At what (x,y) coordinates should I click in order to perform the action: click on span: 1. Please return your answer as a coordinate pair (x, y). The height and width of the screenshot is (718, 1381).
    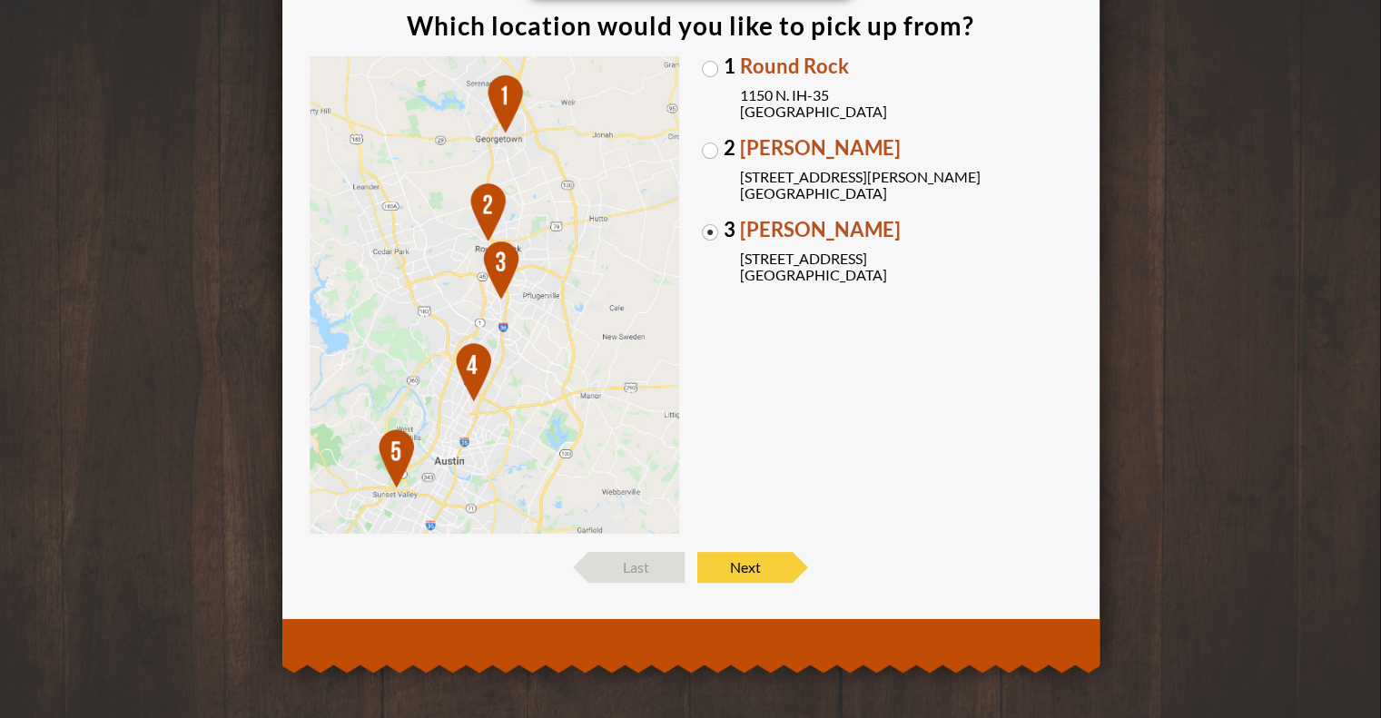
    Looking at the image, I should click on (729, 66).